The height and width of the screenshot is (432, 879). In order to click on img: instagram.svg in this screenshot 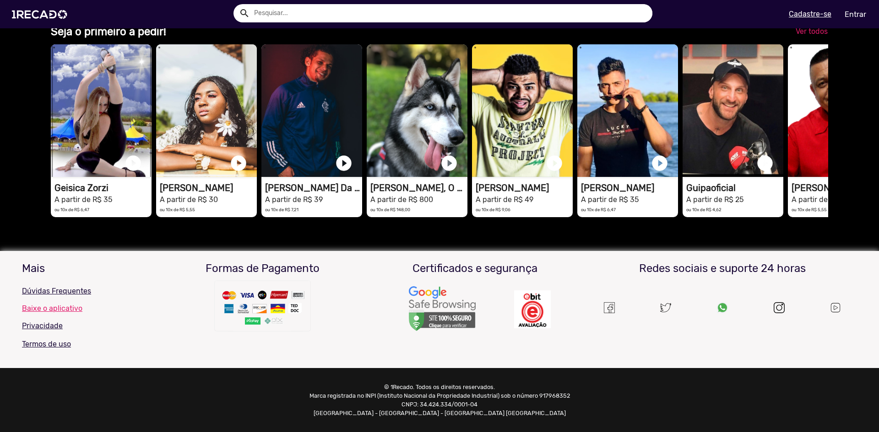, I will do `click(779, 308)`.